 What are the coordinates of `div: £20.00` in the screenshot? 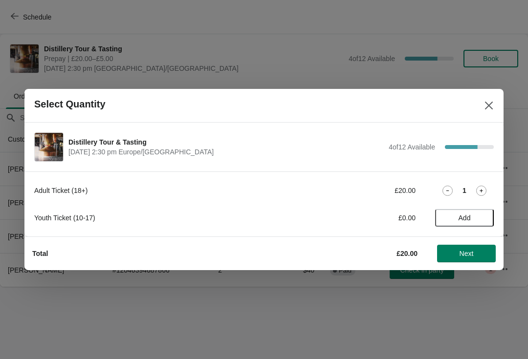 It's located at (370, 191).